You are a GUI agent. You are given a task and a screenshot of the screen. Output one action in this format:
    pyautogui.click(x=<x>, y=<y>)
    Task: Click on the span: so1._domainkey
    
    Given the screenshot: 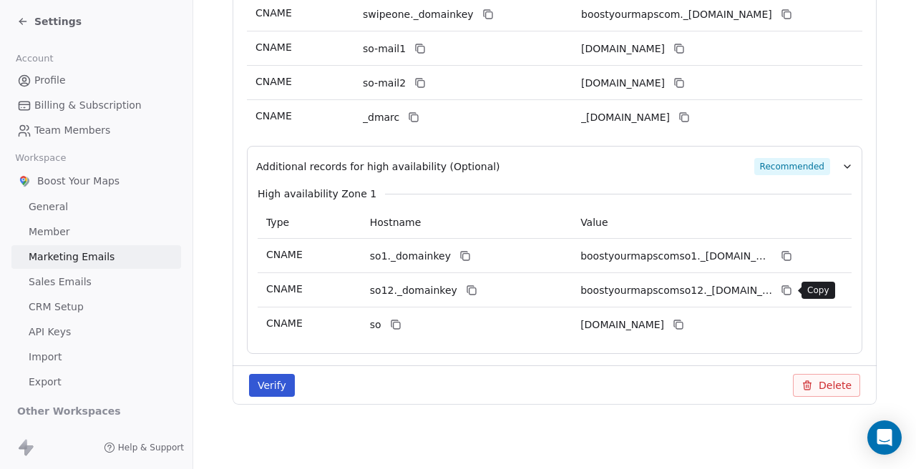 What is the action you would take?
    pyautogui.click(x=410, y=256)
    